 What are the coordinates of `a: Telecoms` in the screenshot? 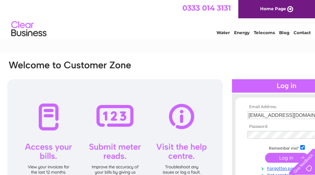 It's located at (265, 32).